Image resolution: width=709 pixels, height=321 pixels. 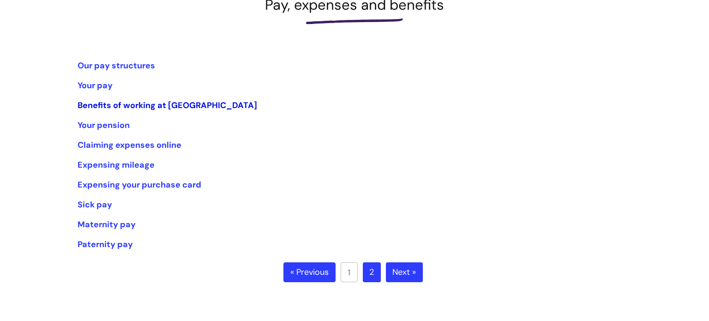 What do you see at coordinates (139, 185) in the screenshot?
I see `a: Expensing your purchase card` at bounding box center [139, 185].